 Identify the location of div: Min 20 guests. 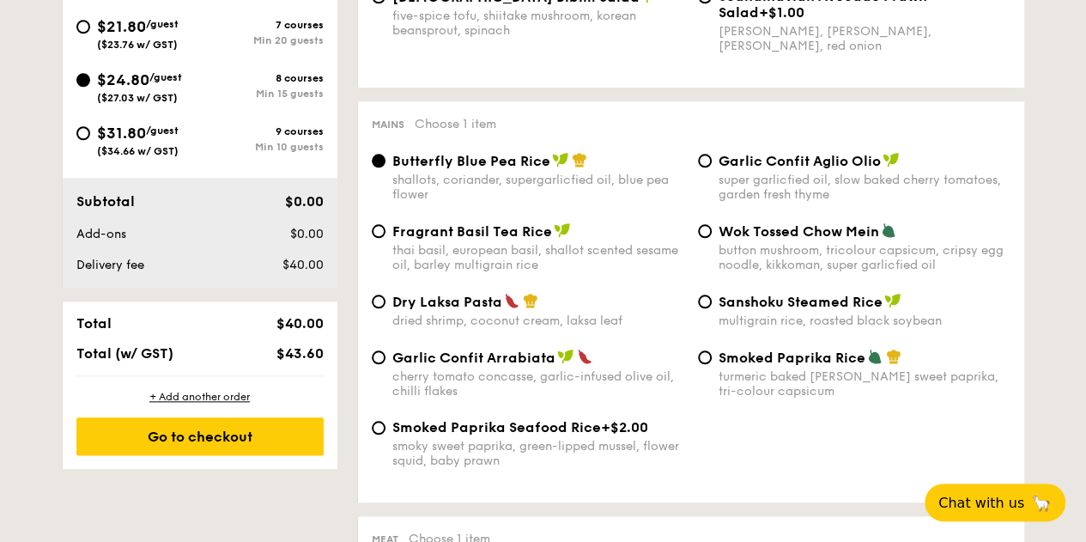
(262, 40).